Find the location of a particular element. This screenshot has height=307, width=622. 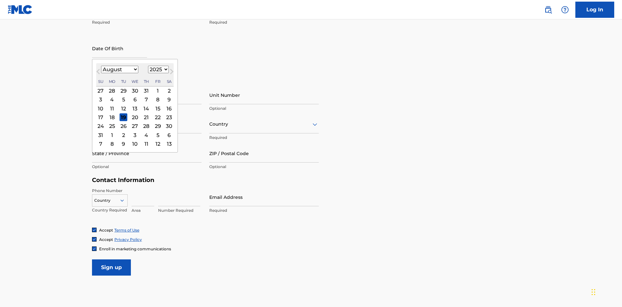

div: Month August, 2025 is located at coordinates (135, 117).